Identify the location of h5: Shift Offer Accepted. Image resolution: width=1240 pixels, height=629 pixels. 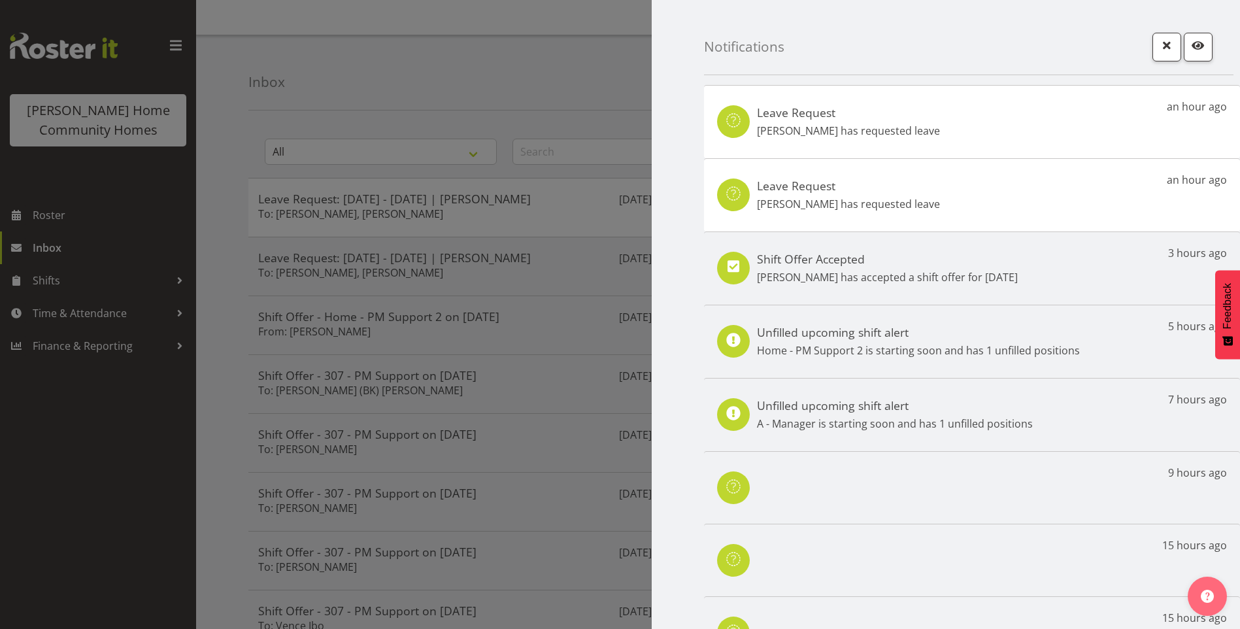
(887, 259).